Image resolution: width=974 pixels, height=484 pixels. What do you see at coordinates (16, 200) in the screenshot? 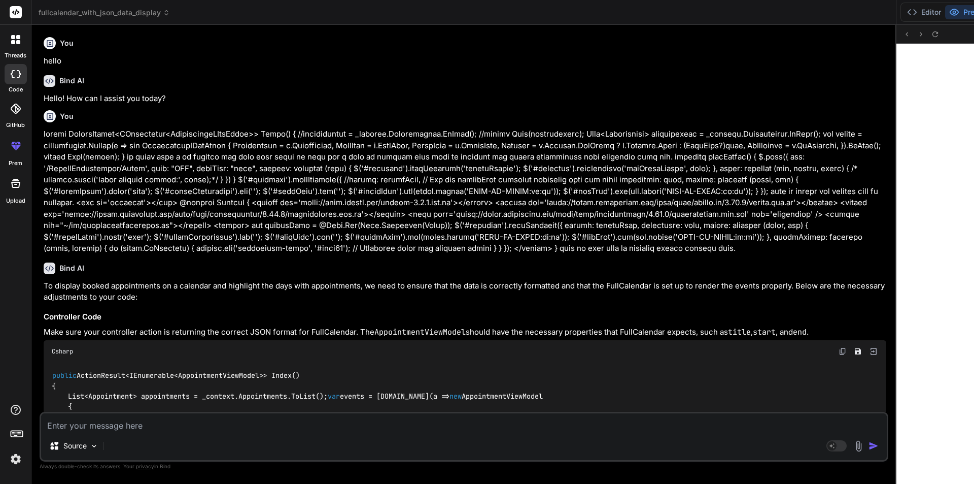
I see `label: Upload` at bounding box center [16, 200].